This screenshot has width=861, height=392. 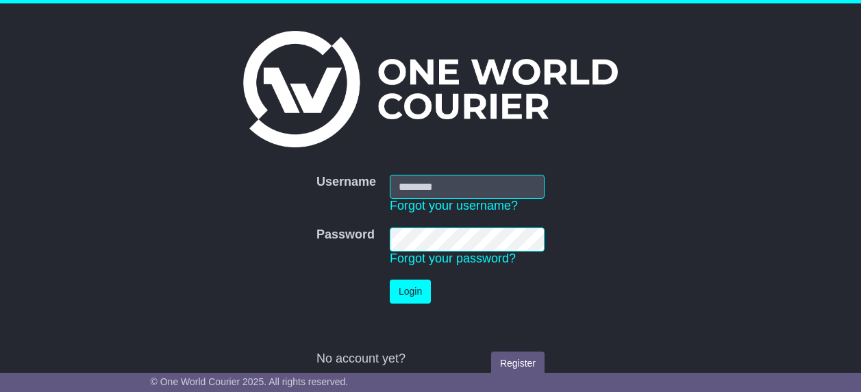 I want to click on div: No account yet?, so click(x=430, y=359).